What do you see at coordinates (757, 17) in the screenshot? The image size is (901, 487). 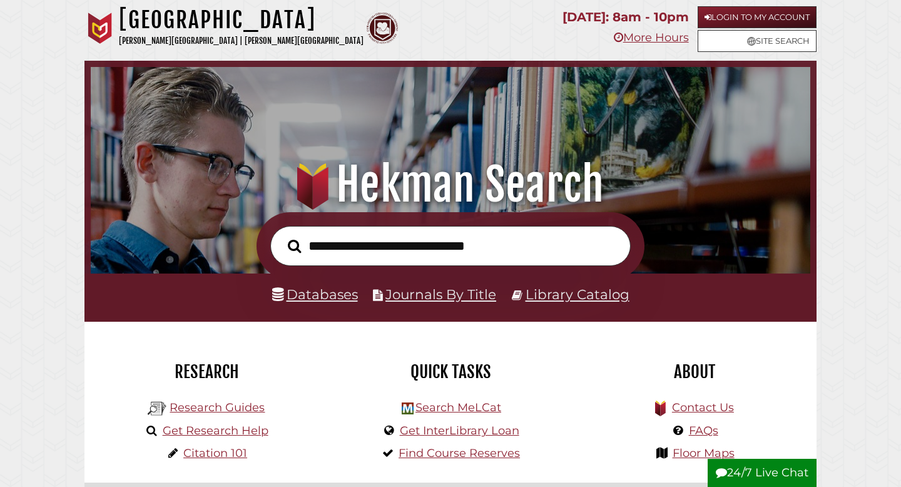 I see `a: Login to My Account` at bounding box center [757, 17].